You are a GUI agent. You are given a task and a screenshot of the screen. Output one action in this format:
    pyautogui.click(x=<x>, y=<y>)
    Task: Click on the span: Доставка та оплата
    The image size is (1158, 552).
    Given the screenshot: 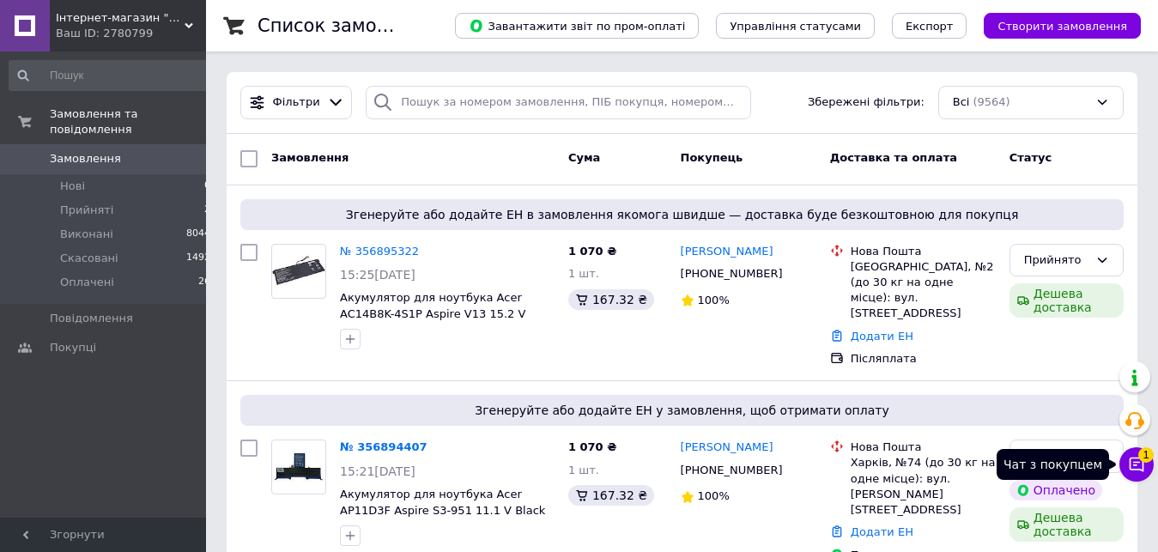 What is the action you would take?
    pyautogui.click(x=894, y=157)
    